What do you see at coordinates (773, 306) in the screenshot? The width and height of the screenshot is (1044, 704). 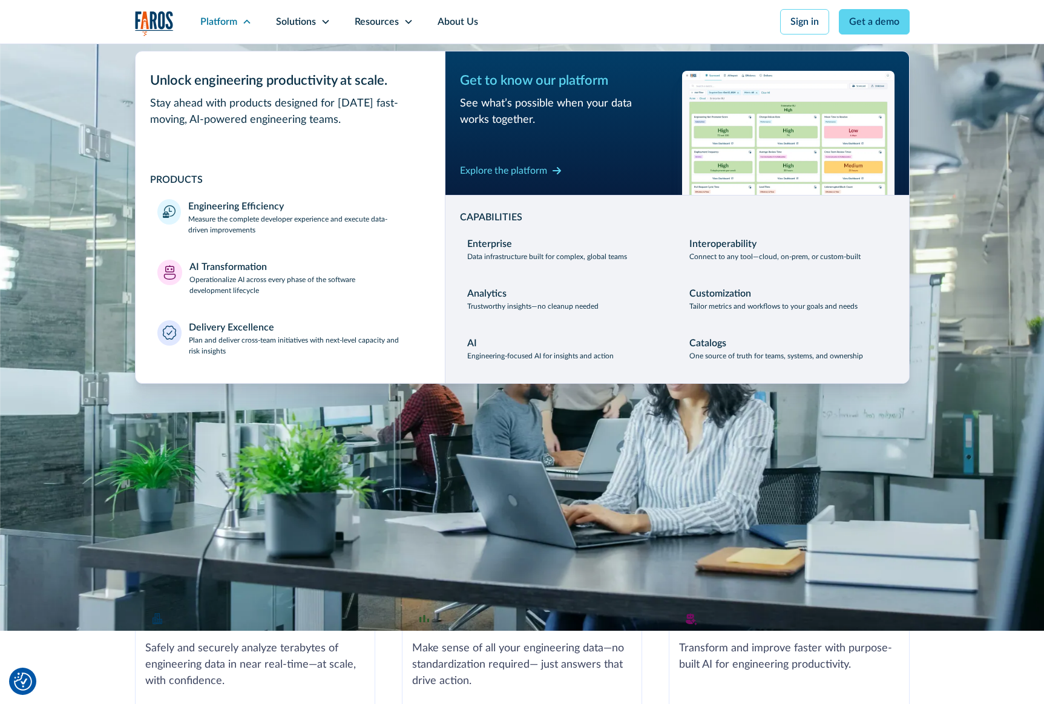 I see `p: Tailor metrics and workflows to your goals and needs` at bounding box center [773, 306].